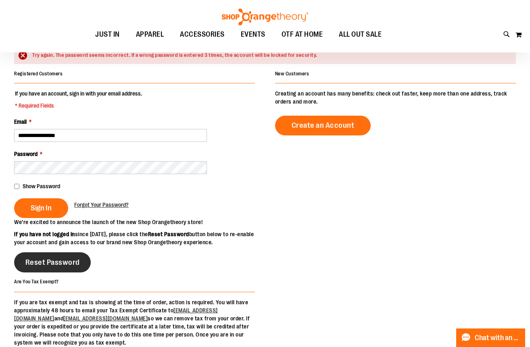 The image size is (530, 347). What do you see at coordinates (396, 98) in the screenshot?
I see `p: Creating an account has many benefits: check out faster, keep more than one address, track orders...` at bounding box center [396, 98].